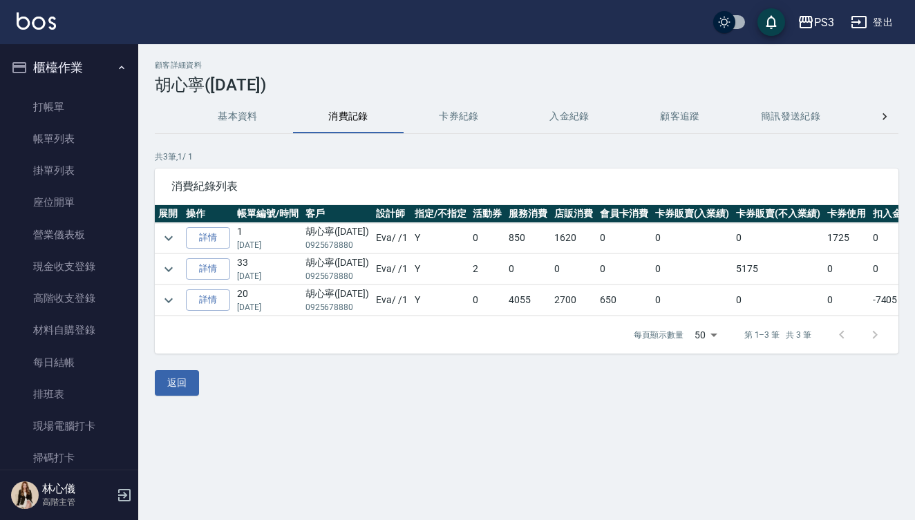  What do you see at coordinates (573, 301) in the screenshot?
I see `td: 2700` at bounding box center [573, 301].